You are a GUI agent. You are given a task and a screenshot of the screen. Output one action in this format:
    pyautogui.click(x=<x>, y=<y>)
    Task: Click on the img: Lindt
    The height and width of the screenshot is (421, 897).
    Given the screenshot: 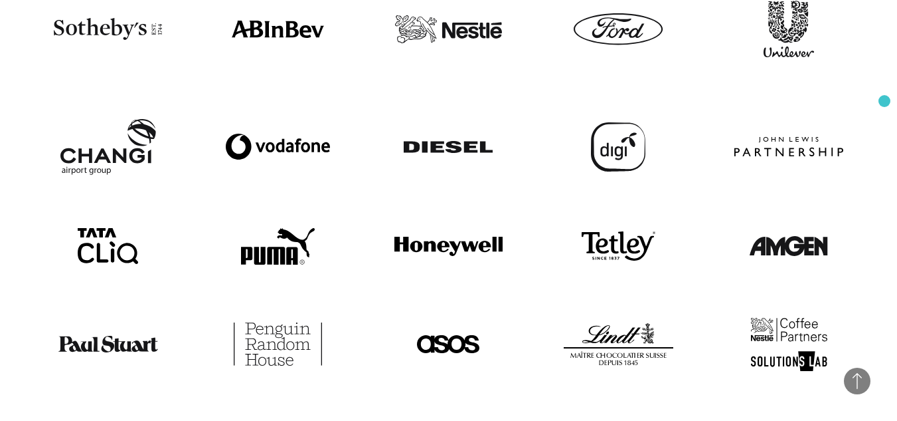 What is the action you would take?
    pyautogui.click(x=618, y=343)
    